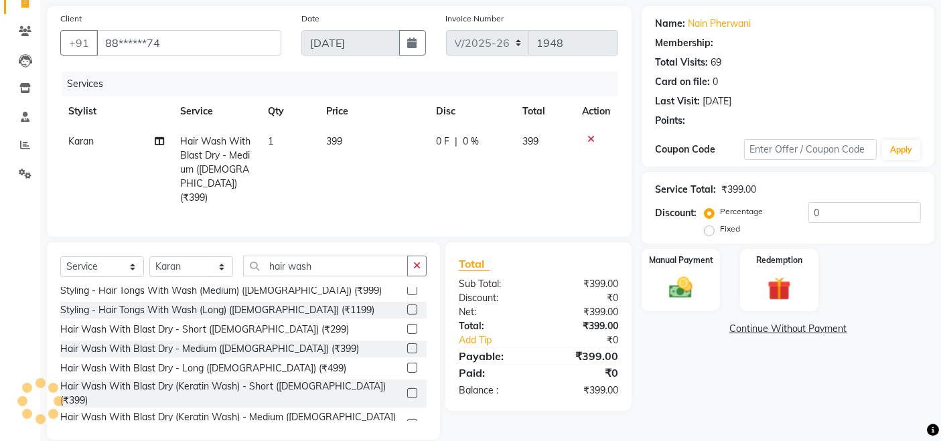 The image size is (941, 441). Describe the element at coordinates (681, 62) in the screenshot. I see `div: Total Visits:` at that location.